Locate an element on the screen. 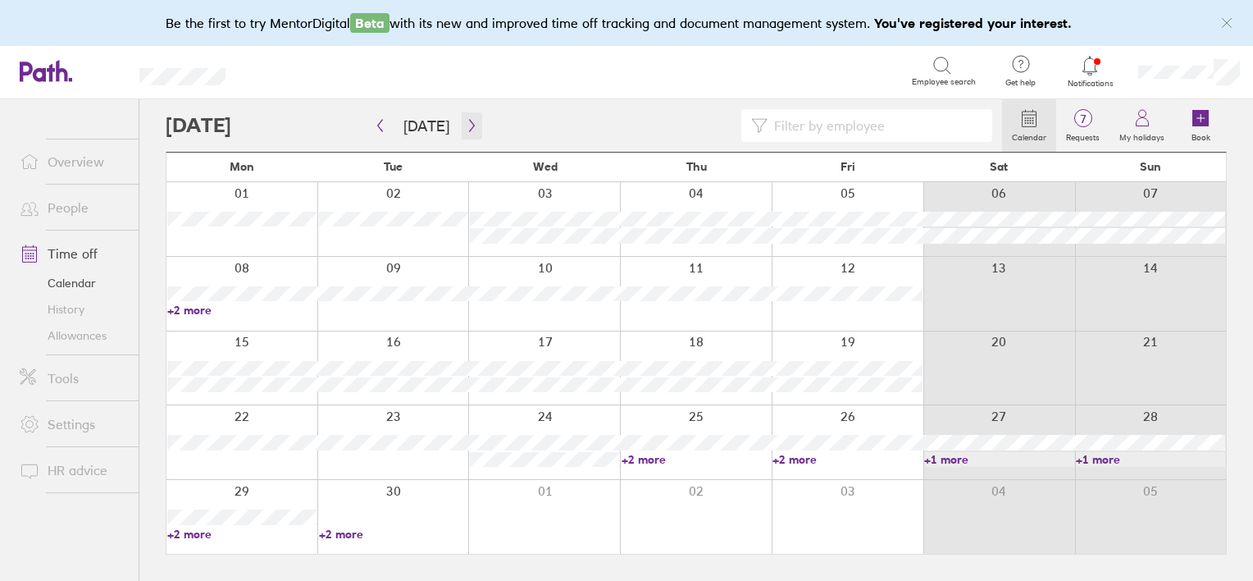  a: Book is located at coordinates (1200, 125).